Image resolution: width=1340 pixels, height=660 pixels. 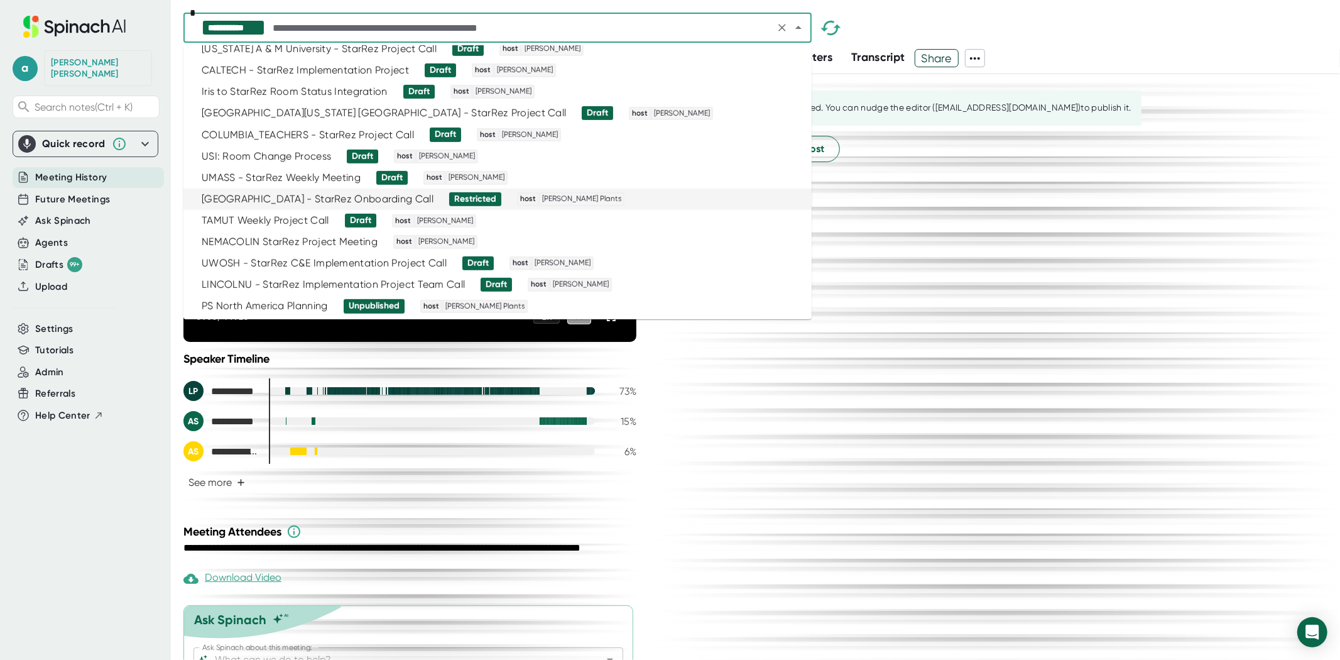 I want to click on div: 15 %, so click(x=621, y=421).